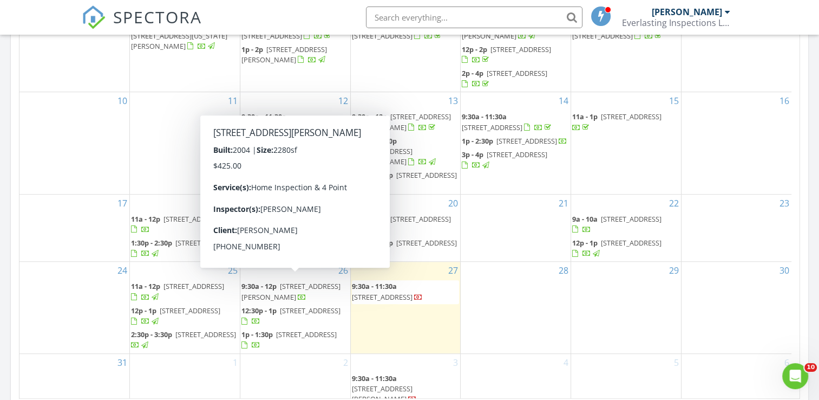  I want to click on span: 12:30p - 1:30p, so click(374, 141).